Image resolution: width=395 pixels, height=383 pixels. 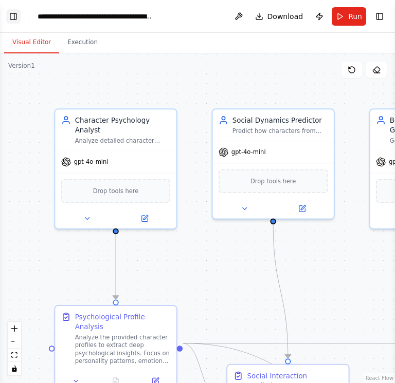 I want to click on g: Edge from 04d4c9ef-3d63-4265-b5c0-2fc66e79f5ae to ee410f57-0c75-471d-913d-0a0f1dc03a9c, so click(x=281, y=291).